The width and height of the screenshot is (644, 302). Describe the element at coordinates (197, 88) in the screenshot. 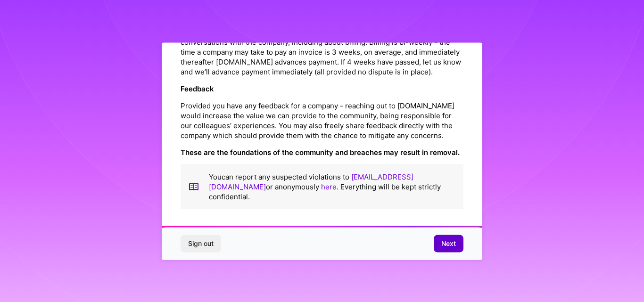

I see `strong: Feedback` at that location.